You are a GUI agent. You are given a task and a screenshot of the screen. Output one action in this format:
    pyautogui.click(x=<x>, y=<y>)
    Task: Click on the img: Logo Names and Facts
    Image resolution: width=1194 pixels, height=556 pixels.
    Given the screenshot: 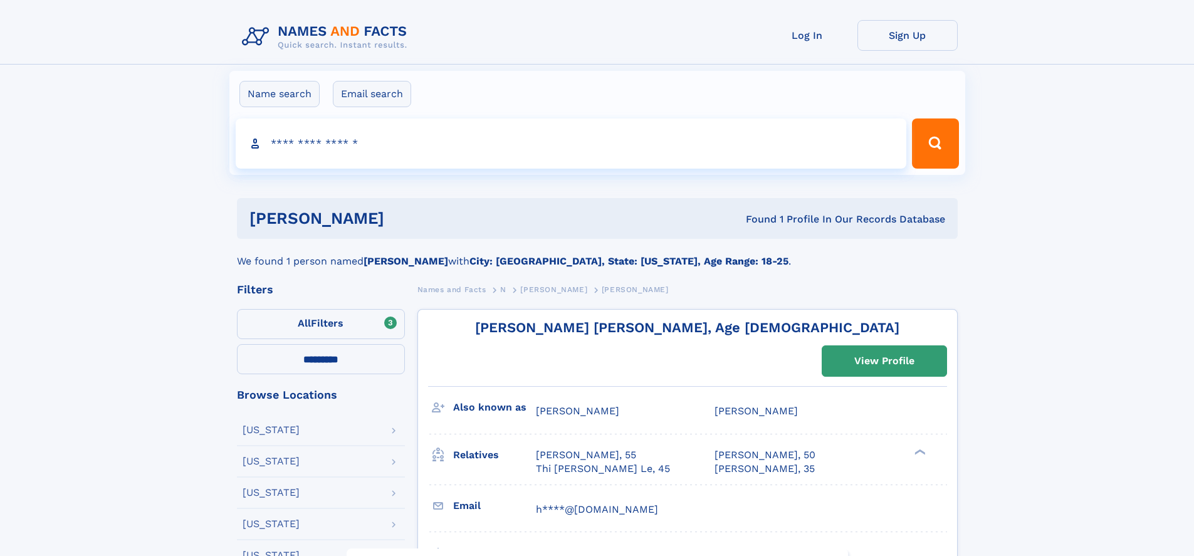 What is the action you would take?
    pyautogui.click(x=327, y=37)
    